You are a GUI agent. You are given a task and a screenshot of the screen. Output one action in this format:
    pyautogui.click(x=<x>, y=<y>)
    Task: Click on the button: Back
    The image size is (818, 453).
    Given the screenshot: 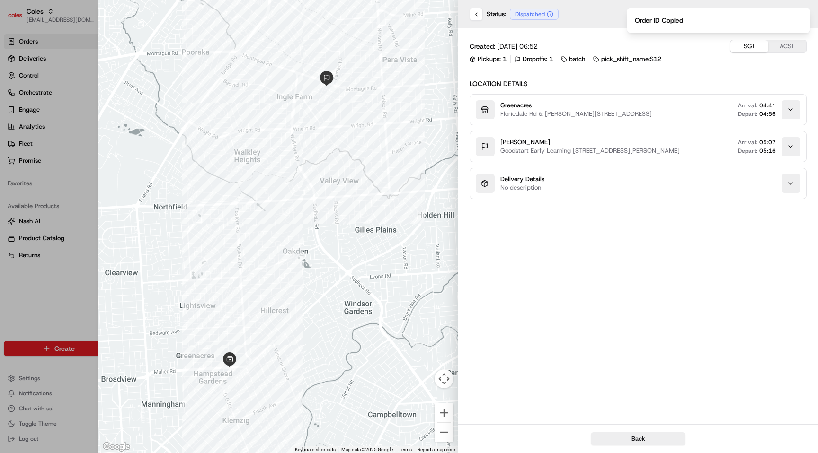 What is the action you would take?
    pyautogui.click(x=638, y=439)
    